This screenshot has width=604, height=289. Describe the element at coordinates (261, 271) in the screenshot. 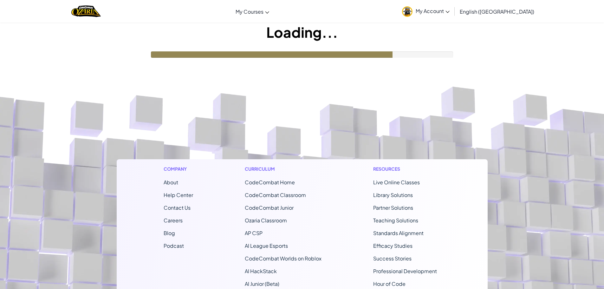

I see `a: AI HackStack` at that location.